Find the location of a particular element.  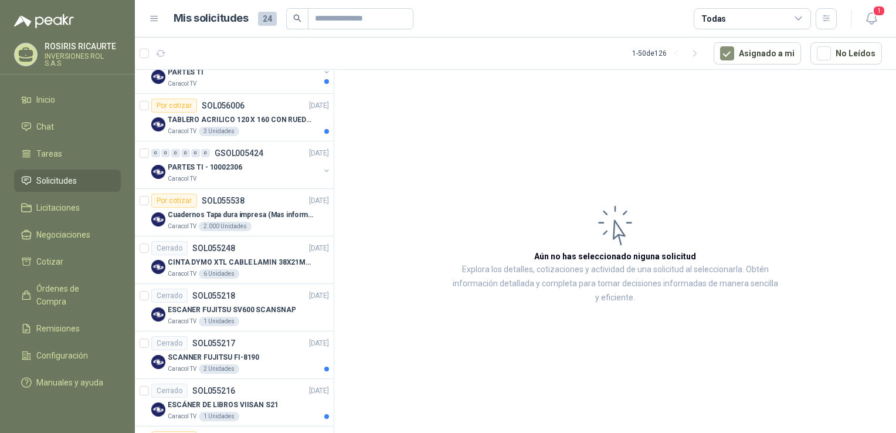

p: SOL055538 is located at coordinates (223, 200).